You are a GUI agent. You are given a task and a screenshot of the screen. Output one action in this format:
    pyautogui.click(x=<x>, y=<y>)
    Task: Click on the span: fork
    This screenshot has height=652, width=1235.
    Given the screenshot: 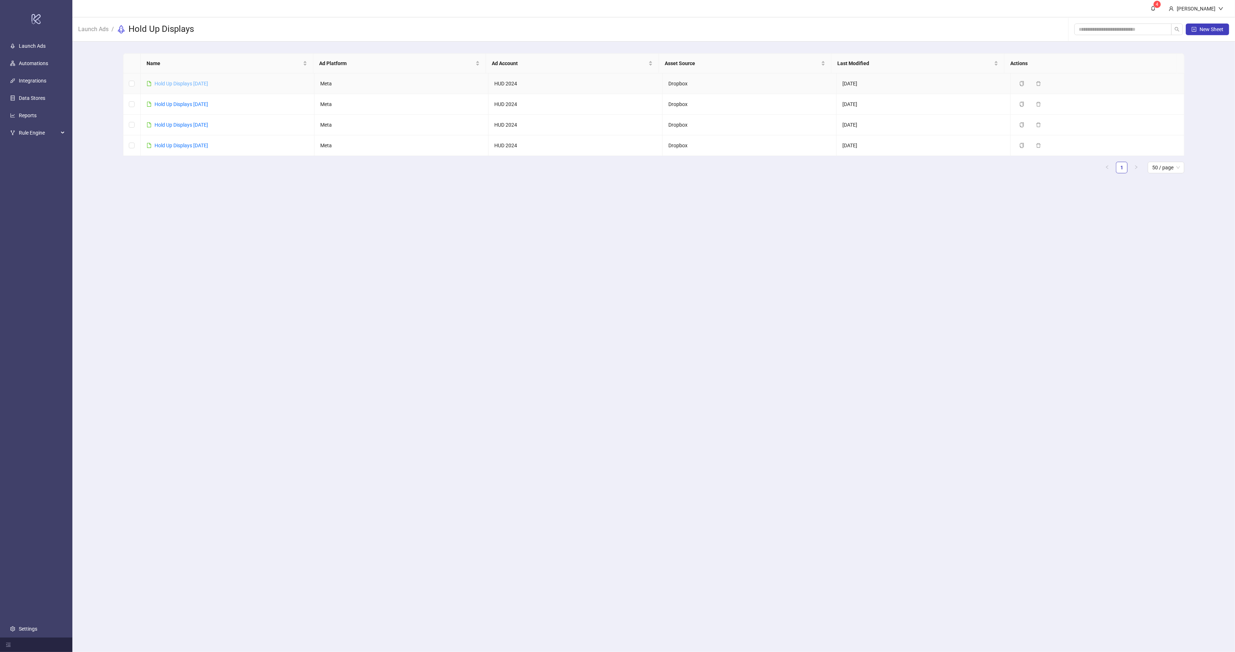 What is the action you would take?
    pyautogui.click(x=13, y=133)
    